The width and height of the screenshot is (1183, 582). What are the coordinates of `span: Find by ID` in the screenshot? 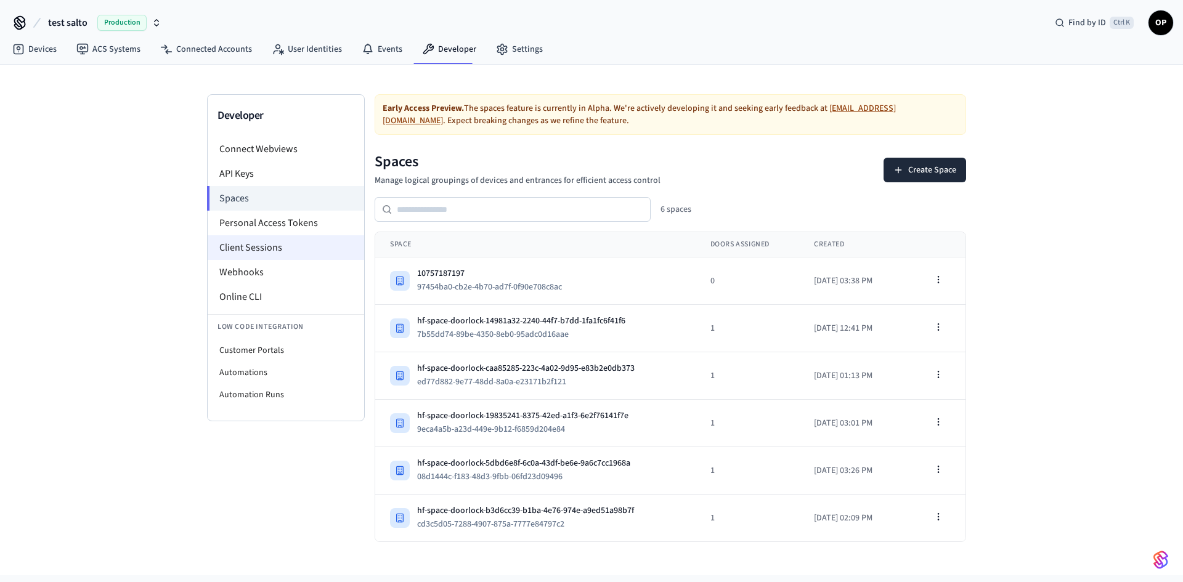 It's located at (1086, 23).